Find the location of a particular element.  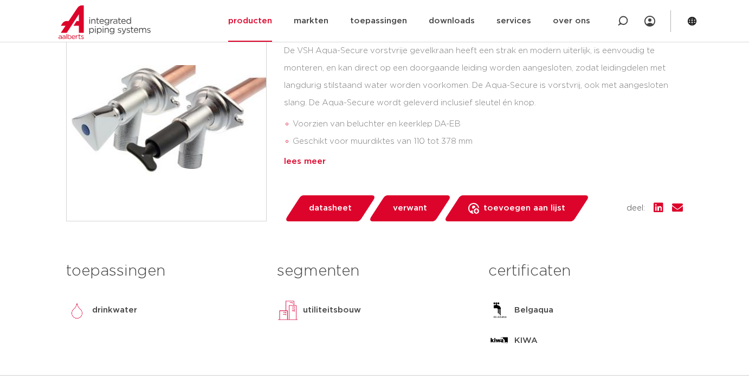

li: Voorzien van beluchter en keerklep DA-EB is located at coordinates (488, 124).